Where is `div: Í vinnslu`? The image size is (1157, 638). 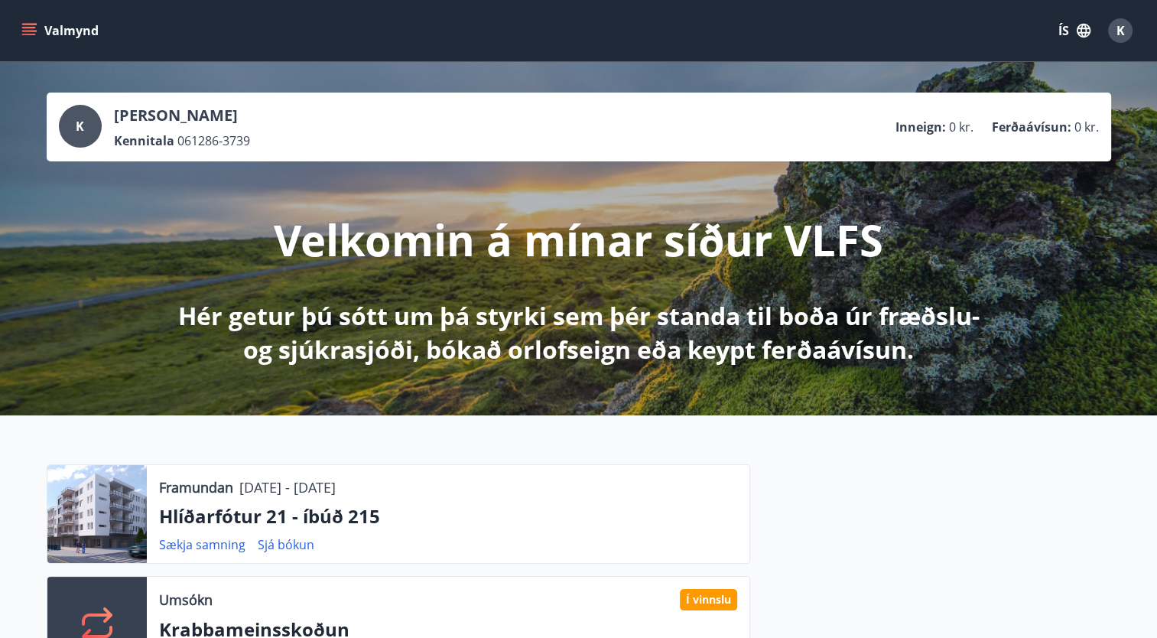
div: Í vinnslu is located at coordinates (708, 599).